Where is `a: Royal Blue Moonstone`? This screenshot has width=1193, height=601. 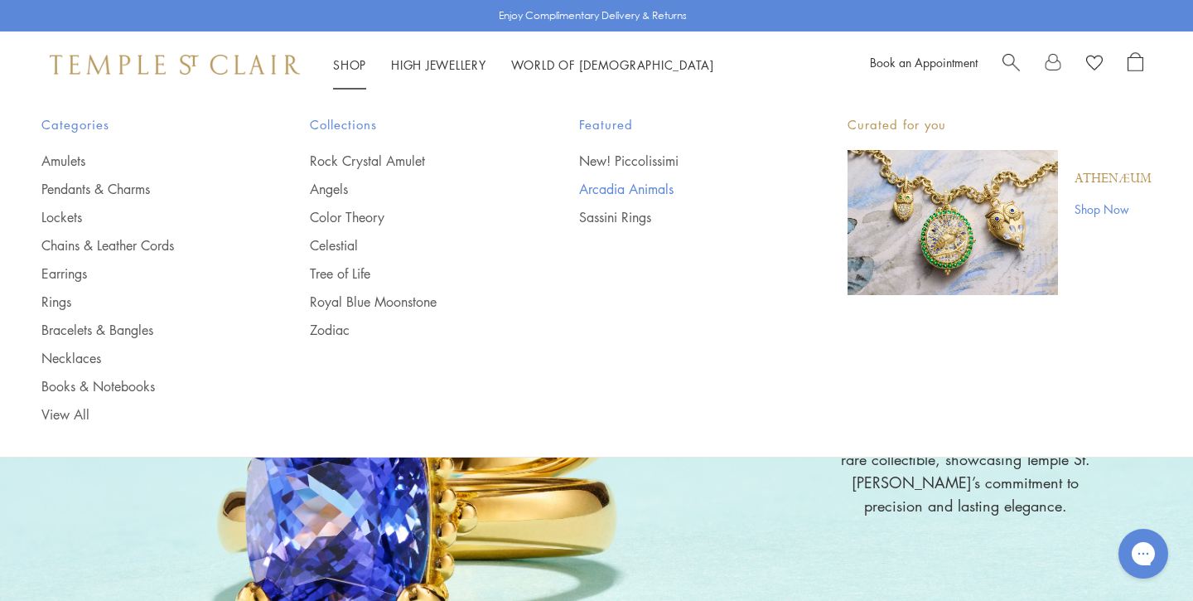 a: Royal Blue Moonstone is located at coordinates (411, 302).